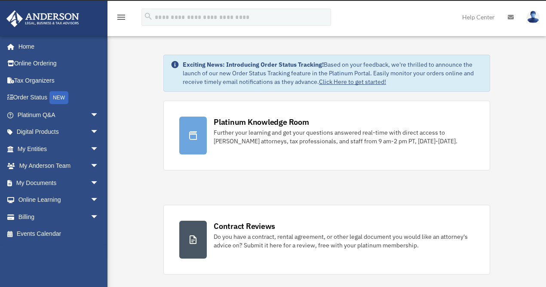 The width and height of the screenshot is (546, 287). I want to click on div: Further your learning and get your questions answered real-time with direct access to [PERSON_NAM..., so click(344, 137).